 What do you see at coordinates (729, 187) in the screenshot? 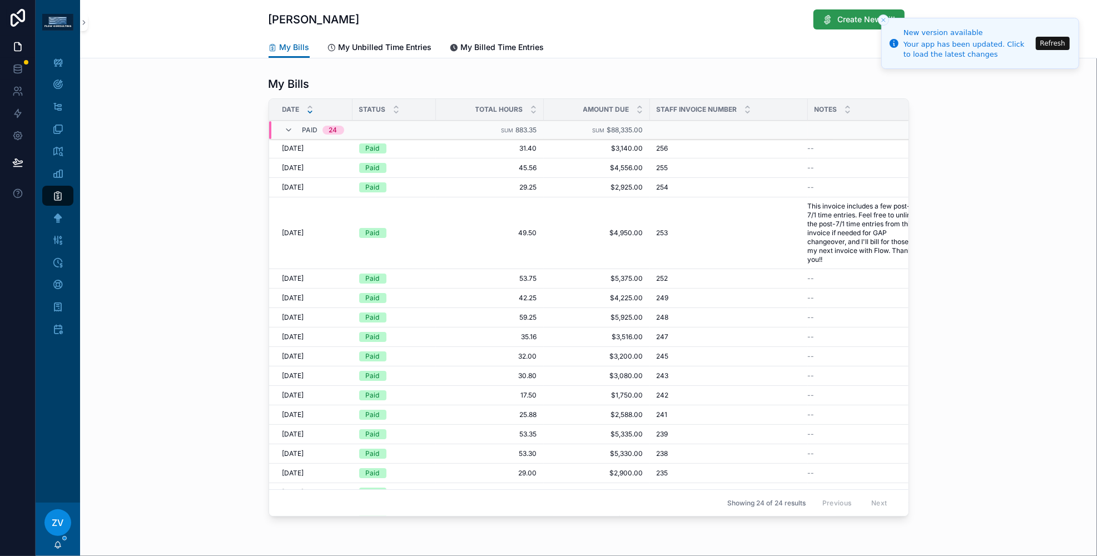
I see `a: 254` at bounding box center [729, 187].